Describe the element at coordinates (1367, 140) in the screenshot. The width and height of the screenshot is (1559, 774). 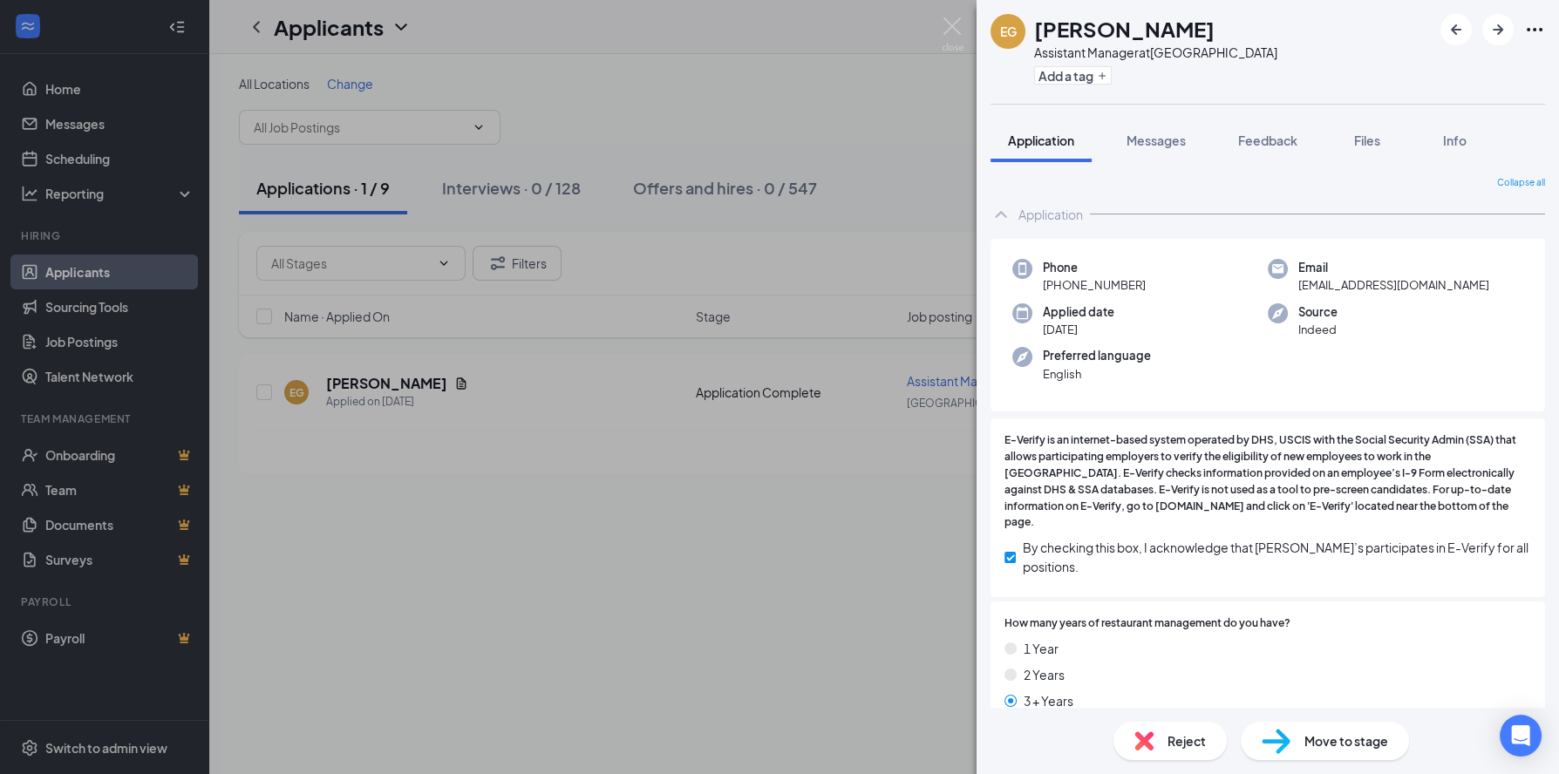
I see `span: Files` at that location.